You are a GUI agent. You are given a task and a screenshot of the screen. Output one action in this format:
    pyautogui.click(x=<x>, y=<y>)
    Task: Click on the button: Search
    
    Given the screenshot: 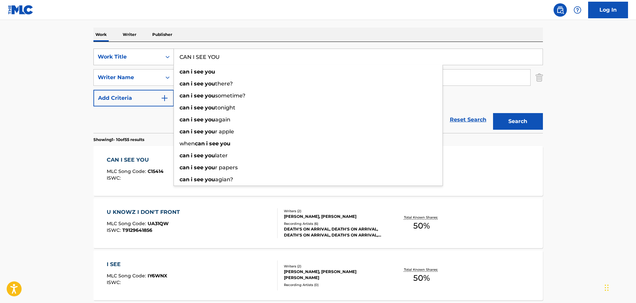 What is the action you would take?
    pyautogui.click(x=518, y=121)
    